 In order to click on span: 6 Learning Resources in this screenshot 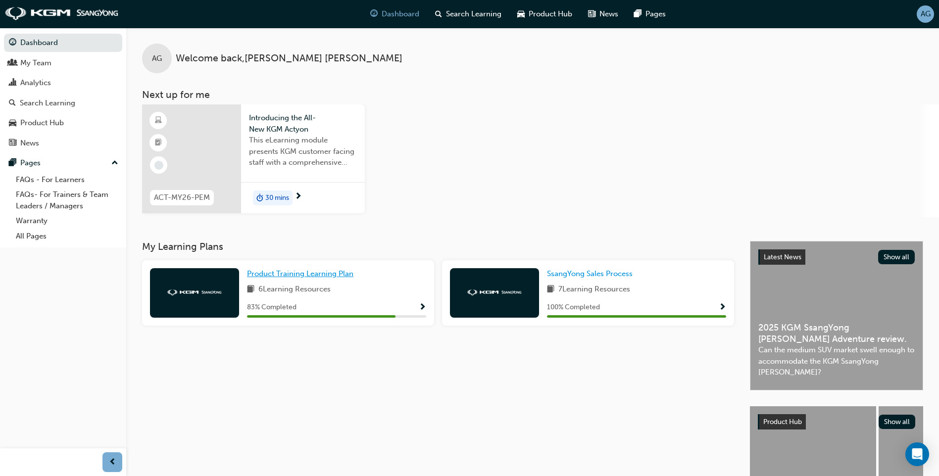, I will do `click(295, 290)`.